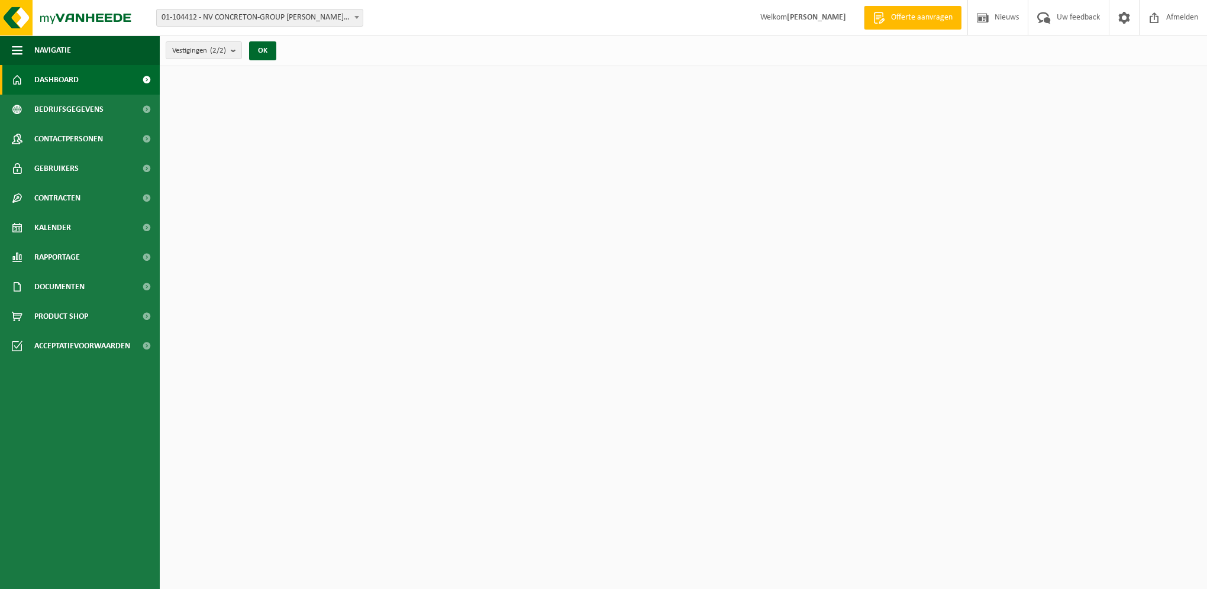 This screenshot has height=589, width=1207. What do you see at coordinates (59, 287) in the screenshot?
I see `span: Documenten` at bounding box center [59, 287].